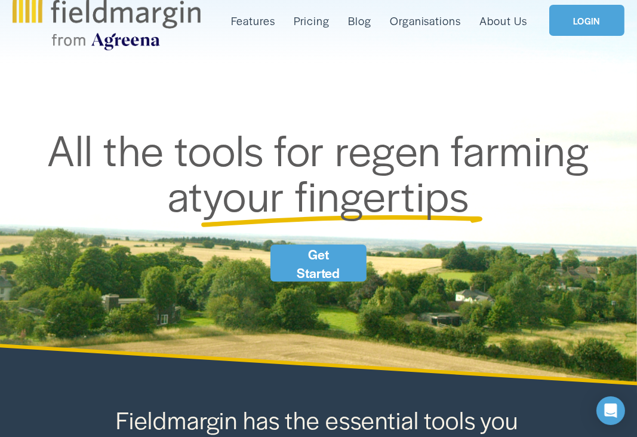 The height and width of the screenshot is (437, 637). What do you see at coordinates (587, 20) in the screenshot?
I see `a: LOGIN` at bounding box center [587, 20].